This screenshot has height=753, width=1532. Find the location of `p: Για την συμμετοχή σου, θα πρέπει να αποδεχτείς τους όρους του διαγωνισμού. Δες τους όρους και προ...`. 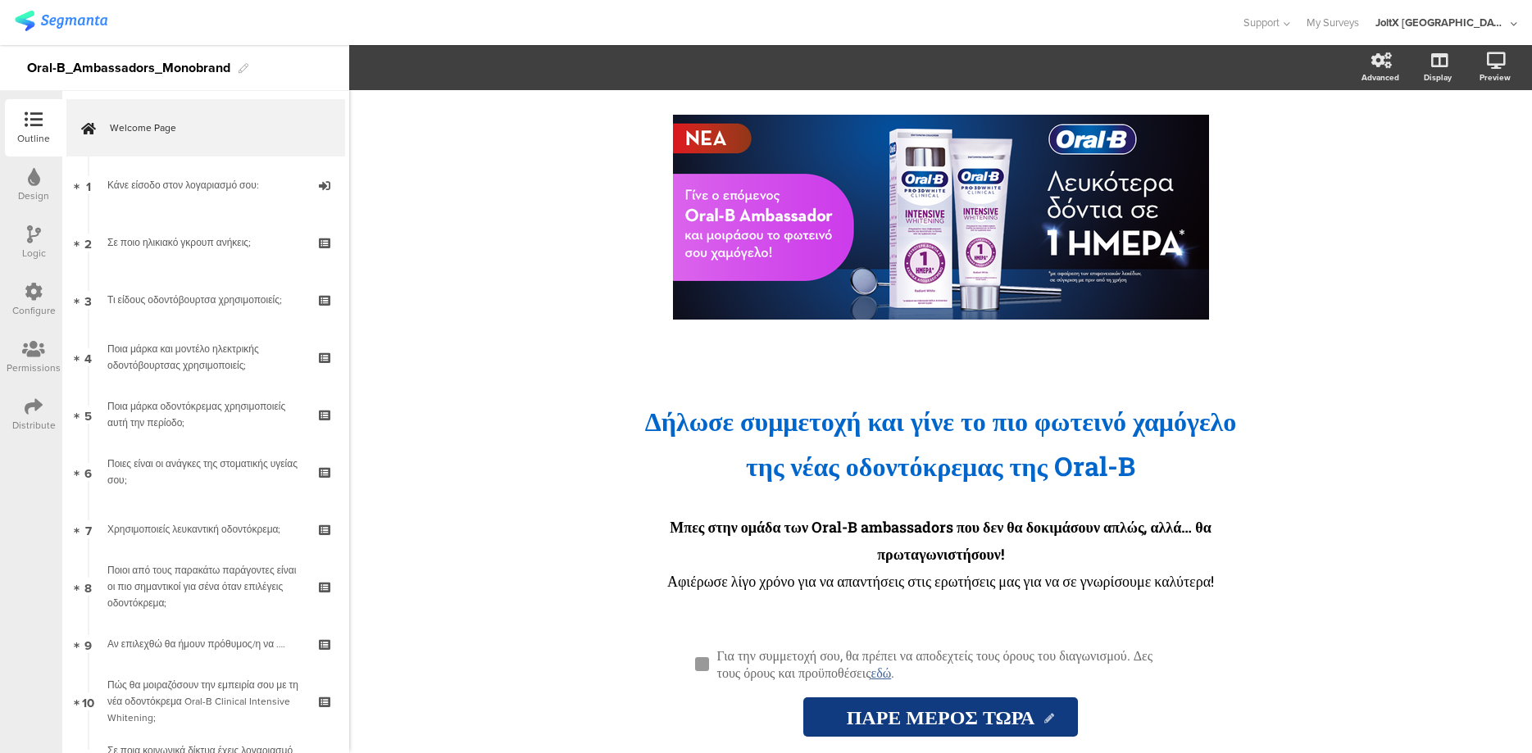

p: Για την συμμετοχή σου, θα πρέπει να αποδεχτείς τους όρους του διαγωνισμού. Δες τους όρους και προ... is located at coordinates (948, 664).